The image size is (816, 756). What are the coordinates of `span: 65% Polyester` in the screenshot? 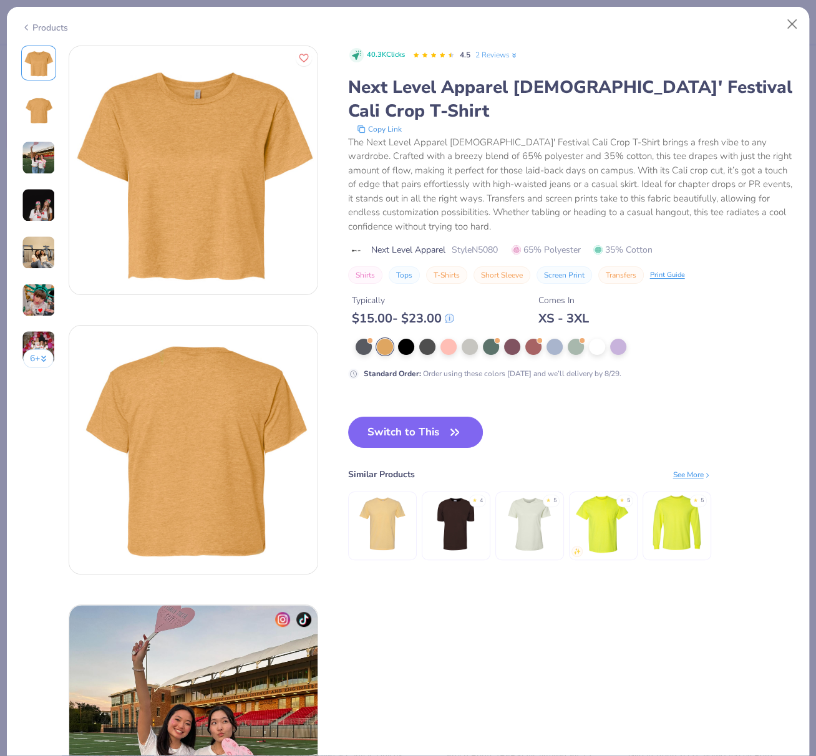 It's located at (546, 250).